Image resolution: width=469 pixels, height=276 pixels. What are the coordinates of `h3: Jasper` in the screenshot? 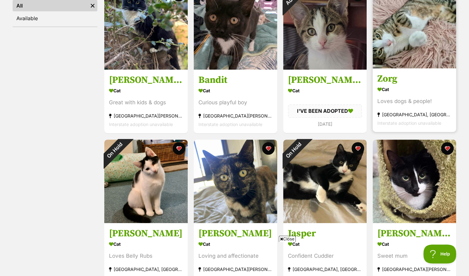 It's located at (325, 233).